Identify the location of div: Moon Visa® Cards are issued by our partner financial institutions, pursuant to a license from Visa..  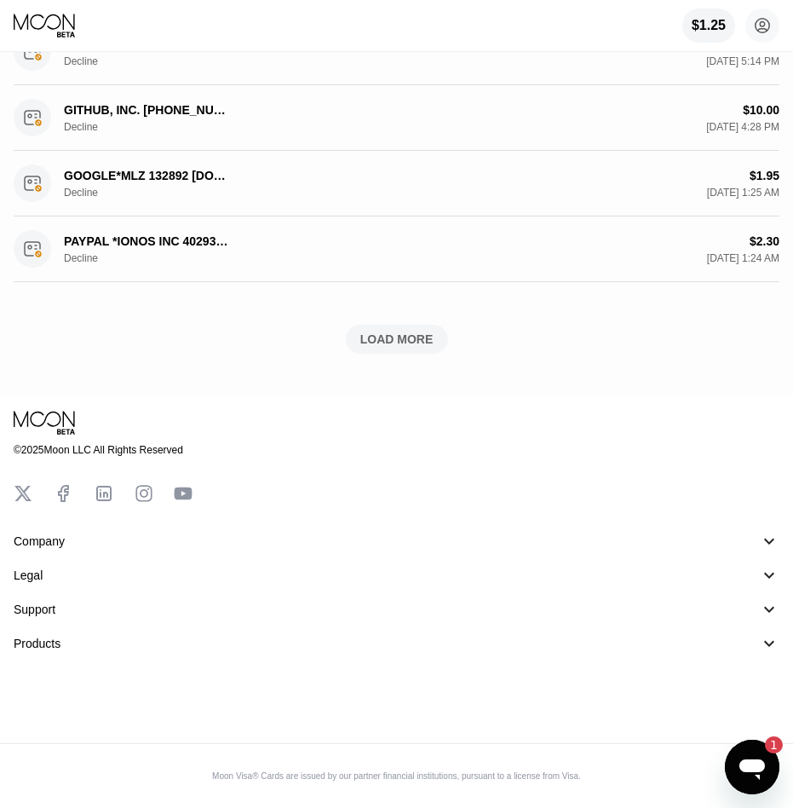
(396, 776).